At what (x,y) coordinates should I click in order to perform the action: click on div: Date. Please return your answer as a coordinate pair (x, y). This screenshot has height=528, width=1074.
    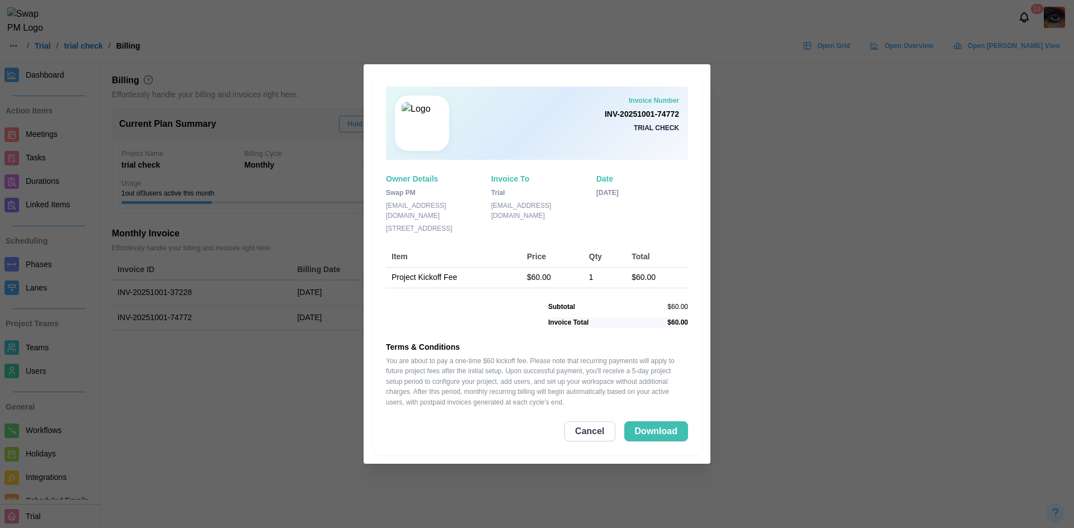
    Looking at the image, I should click on (642, 179).